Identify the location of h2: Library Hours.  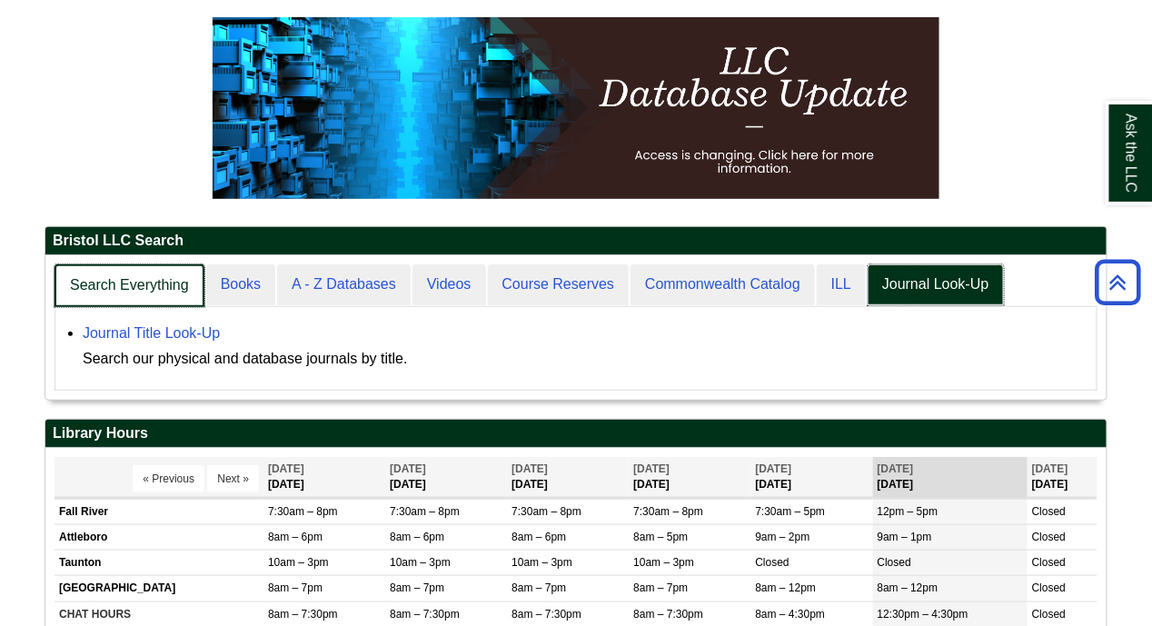
(576, 433).